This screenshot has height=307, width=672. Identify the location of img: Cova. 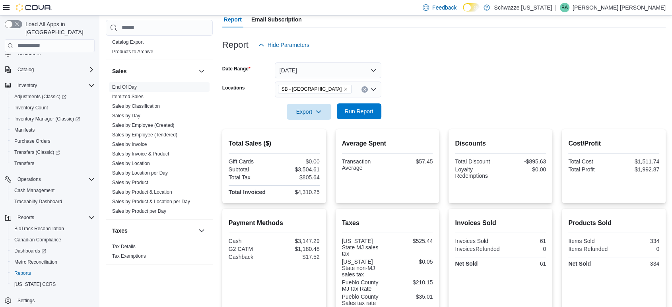
(34, 8).